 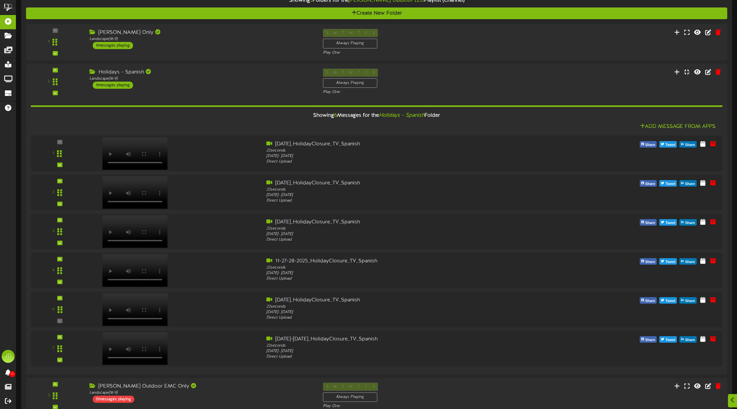 I want to click on div: JD, so click(x=8, y=356).